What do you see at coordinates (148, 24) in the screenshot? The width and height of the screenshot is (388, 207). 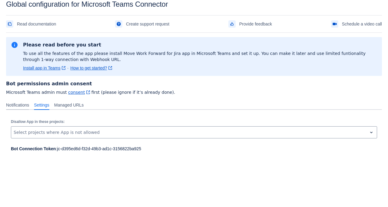 I see `span: Create support request` at bounding box center [148, 24].